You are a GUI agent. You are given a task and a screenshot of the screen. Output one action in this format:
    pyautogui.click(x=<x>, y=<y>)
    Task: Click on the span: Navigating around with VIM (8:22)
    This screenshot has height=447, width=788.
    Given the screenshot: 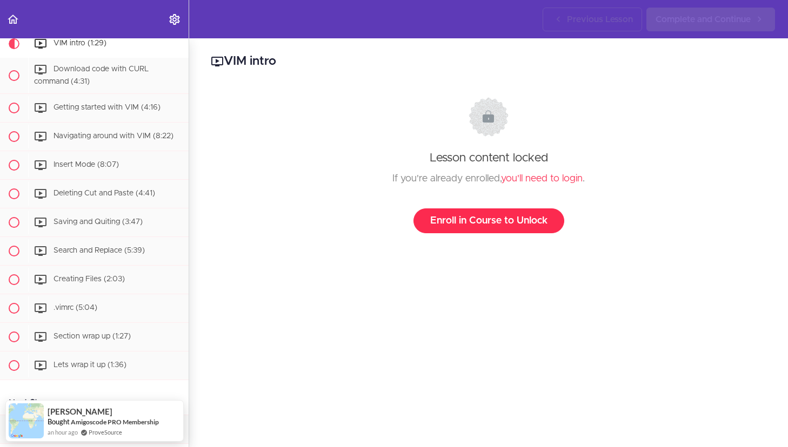 What is the action you would take?
    pyautogui.click(x=113, y=136)
    